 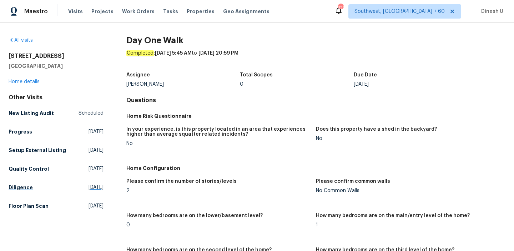 I want to click on span: Properties, so click(x=201, y=11).